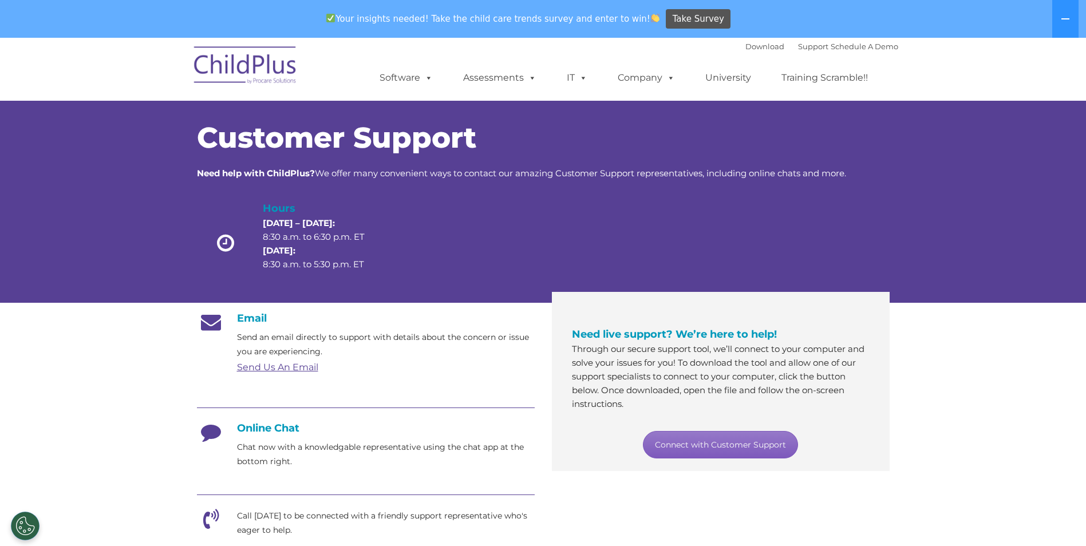 This screenshot has width=1086, height=546. I want to click on span: Need live support? We’re here to help!, so click(674, 334).